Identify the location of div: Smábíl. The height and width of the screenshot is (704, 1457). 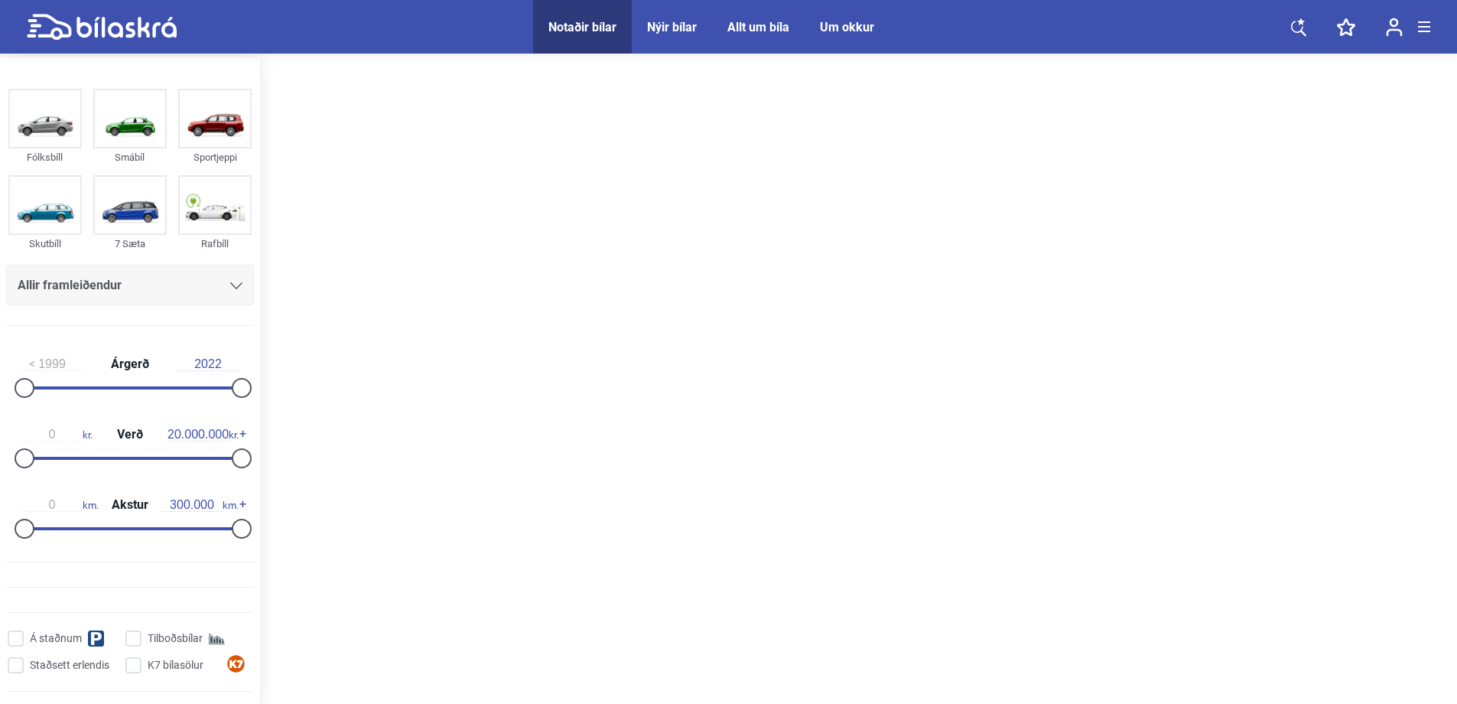
(130, 157).